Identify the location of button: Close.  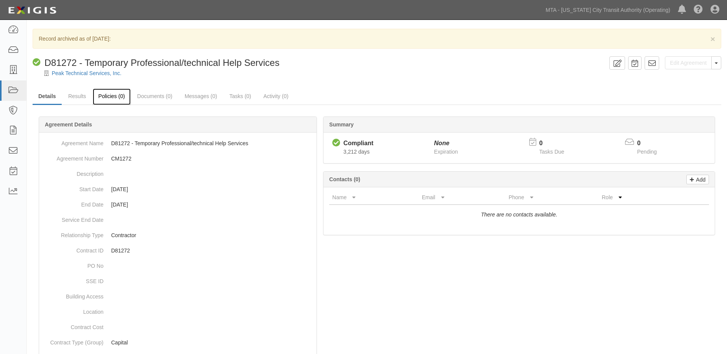
(713, 39).